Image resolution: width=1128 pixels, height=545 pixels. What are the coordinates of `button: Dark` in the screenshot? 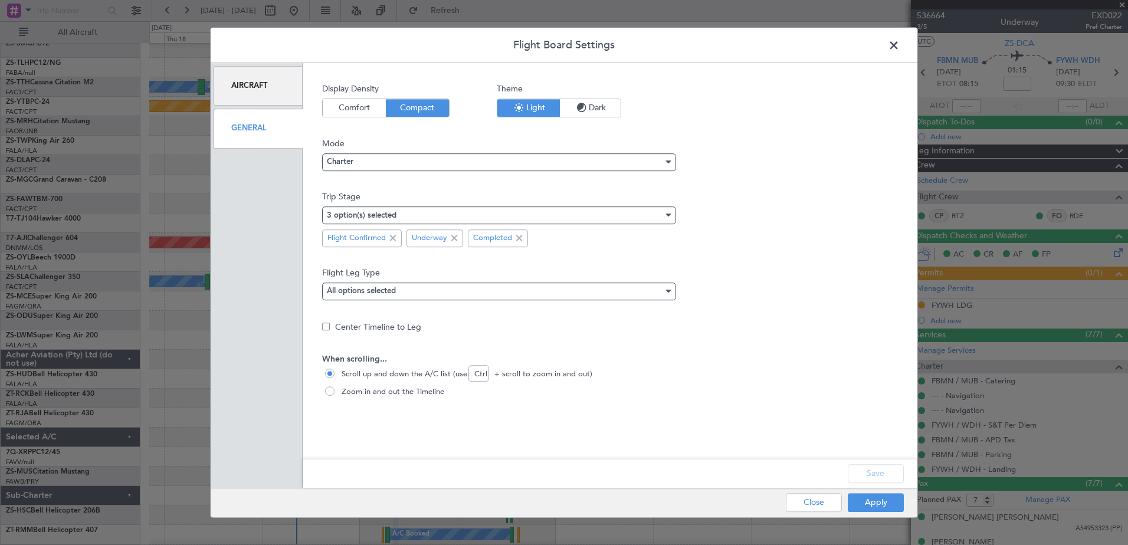 It's located at (590, 108).